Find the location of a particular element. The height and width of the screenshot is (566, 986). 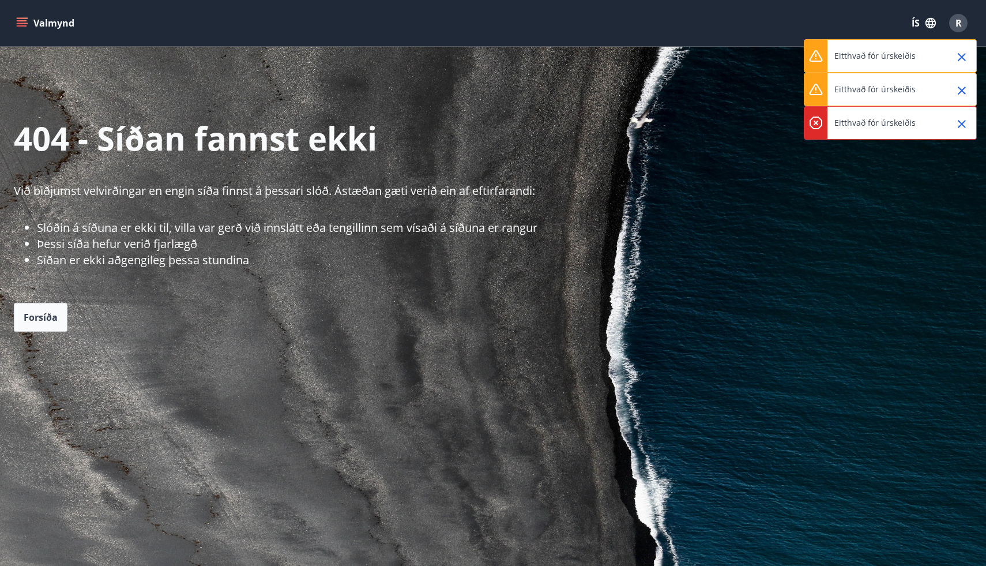

p: 404 - Síðan fannst ekki is located at coordinates (500, 138).